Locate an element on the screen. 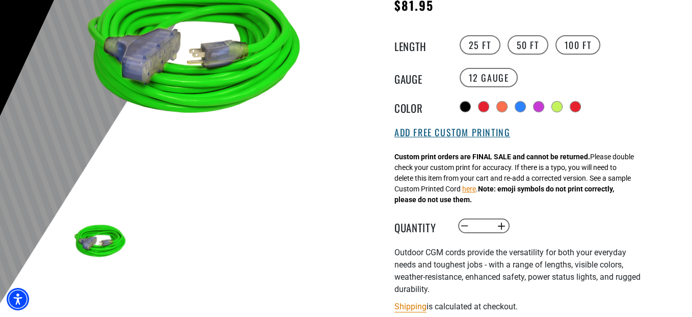 This screenshot has height=317, width=692. button: Add Free Custom Printing is located at coordinates (452, 133).